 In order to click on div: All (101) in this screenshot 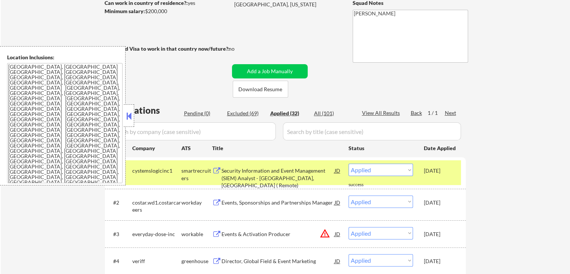, I will do `click(333, 113)`.